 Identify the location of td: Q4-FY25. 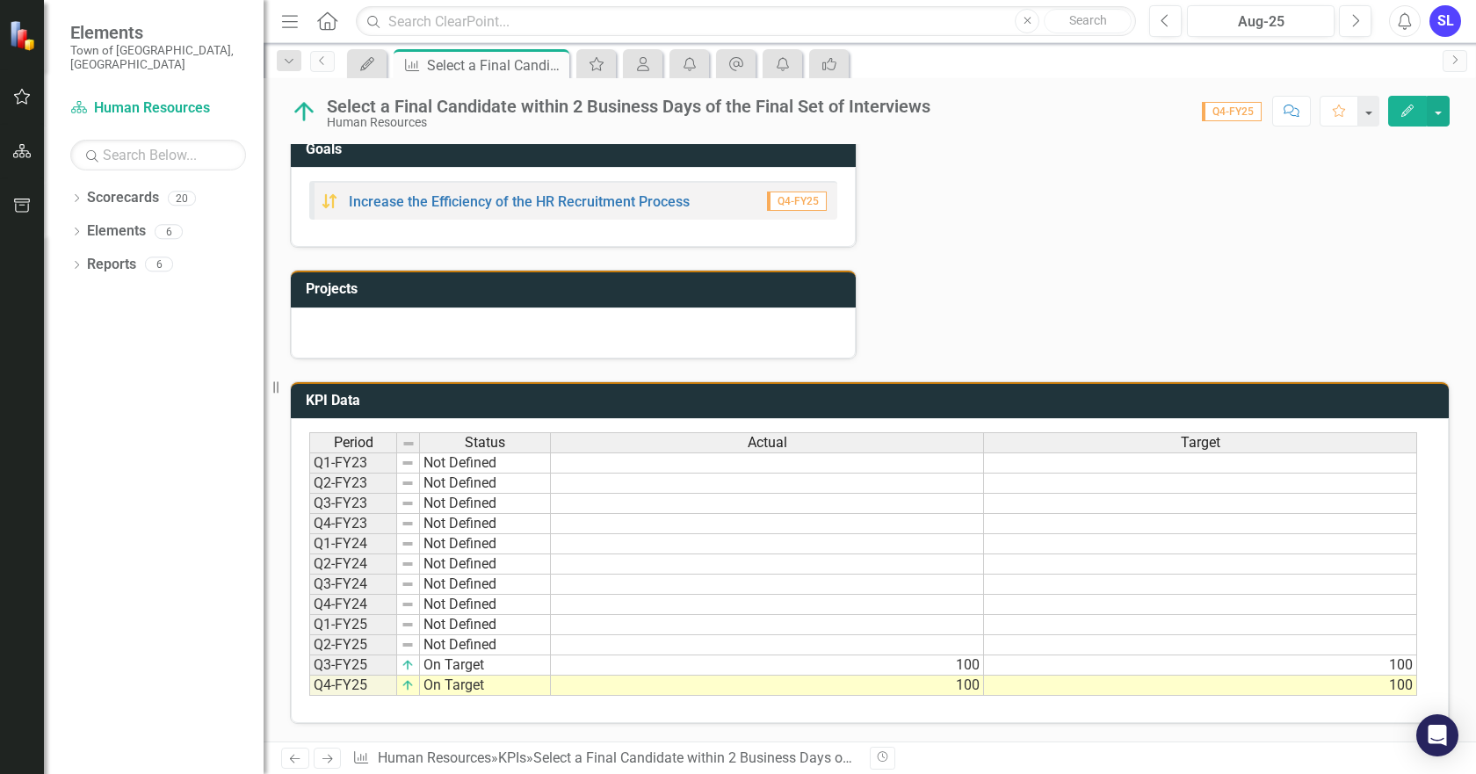
(353, 685).